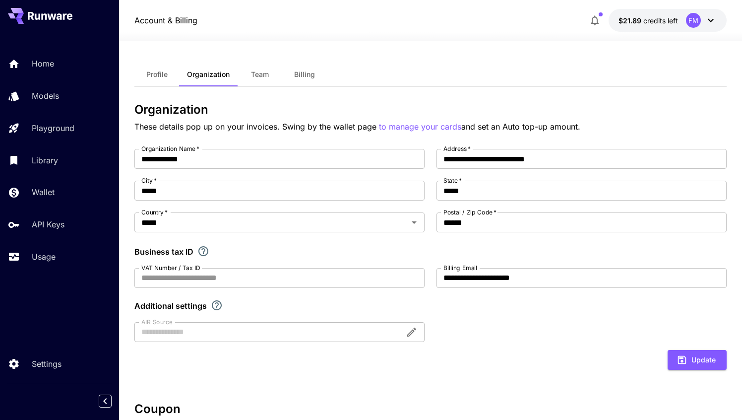  What do you see at coordinates (697, 360) in the screenshot?
I see `button: Update` at bounding box center [697, 360].